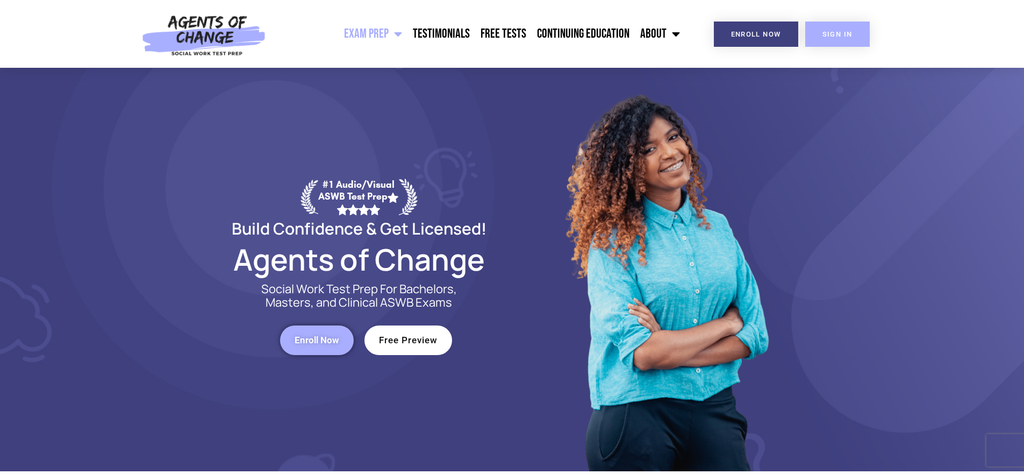 The height and width of the screenshot is (474, 1024). What do you see at coordinates (359, 296) in the screenshot?
I see `p: Social Work Test Prep For Bachelors, Masters, and Clinical ASWB Exams` at bounding box center [359, 296].